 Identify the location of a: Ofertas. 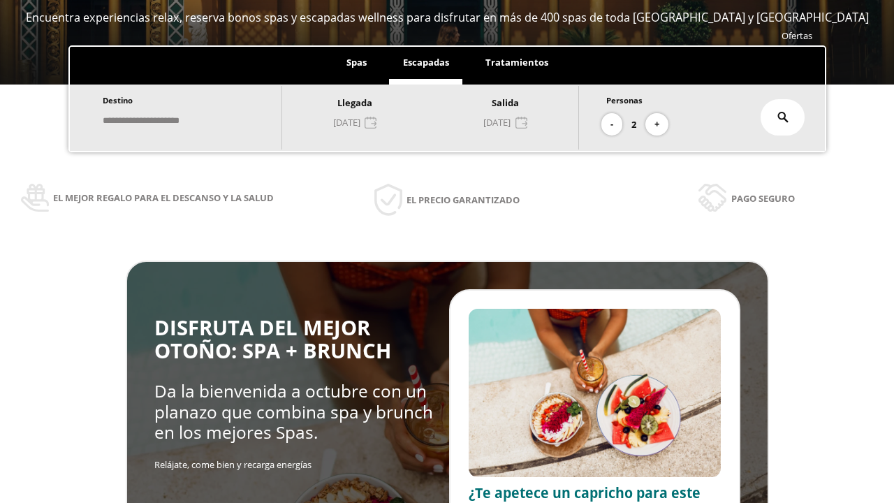
(796, 36).